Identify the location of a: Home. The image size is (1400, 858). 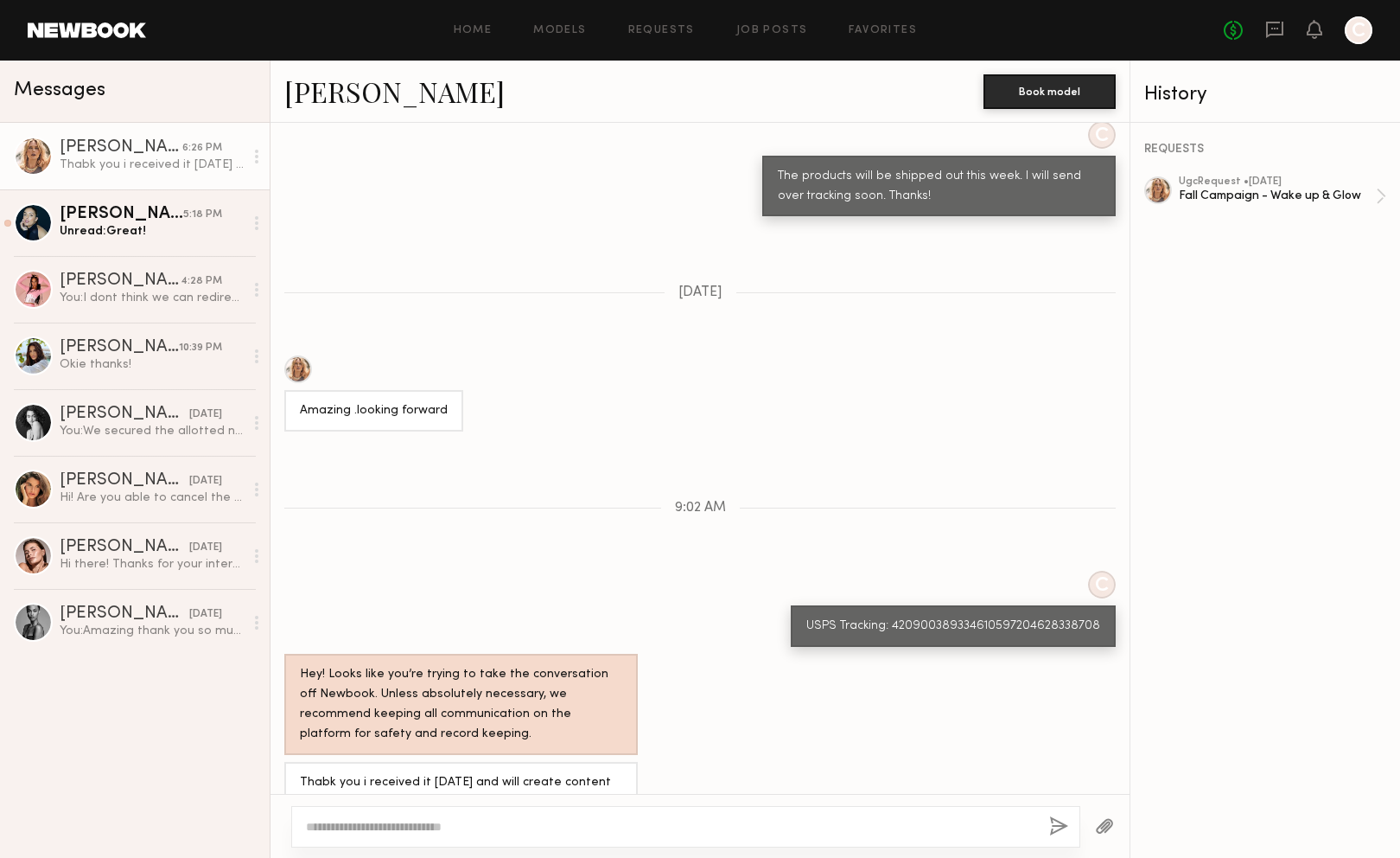
(473, 31).